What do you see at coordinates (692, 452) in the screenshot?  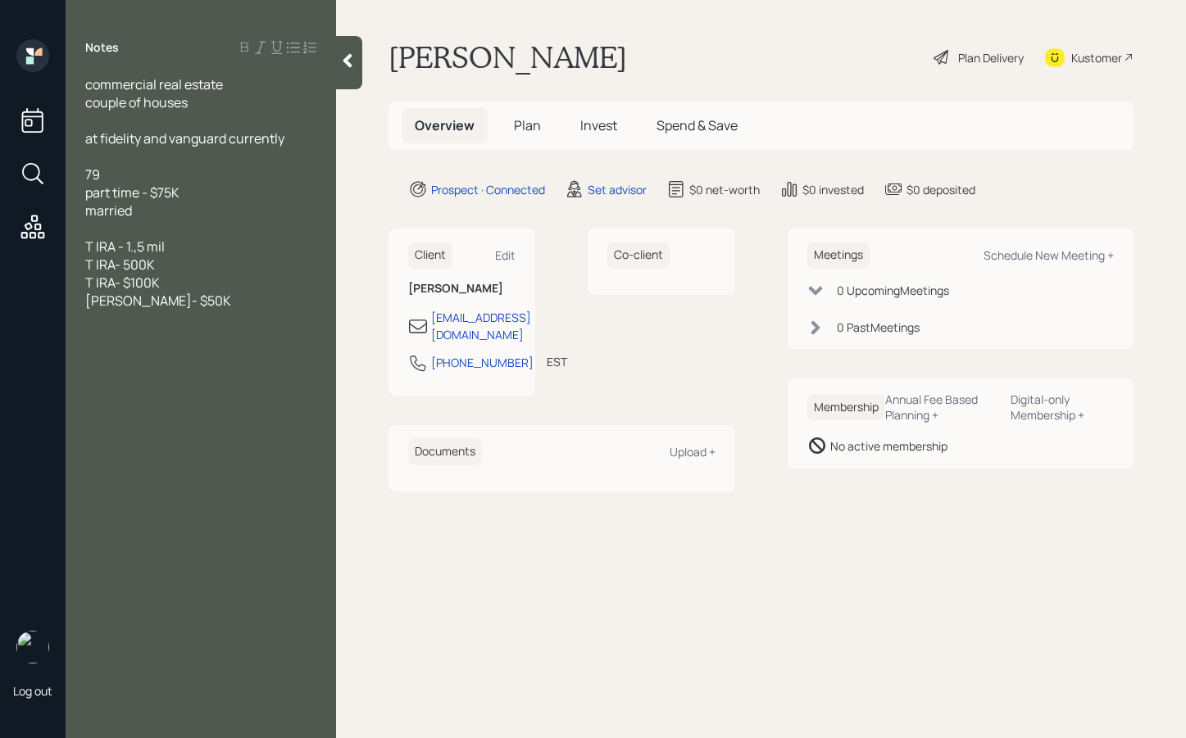 I see `div: Upload +` at bounding box center [692, 452].